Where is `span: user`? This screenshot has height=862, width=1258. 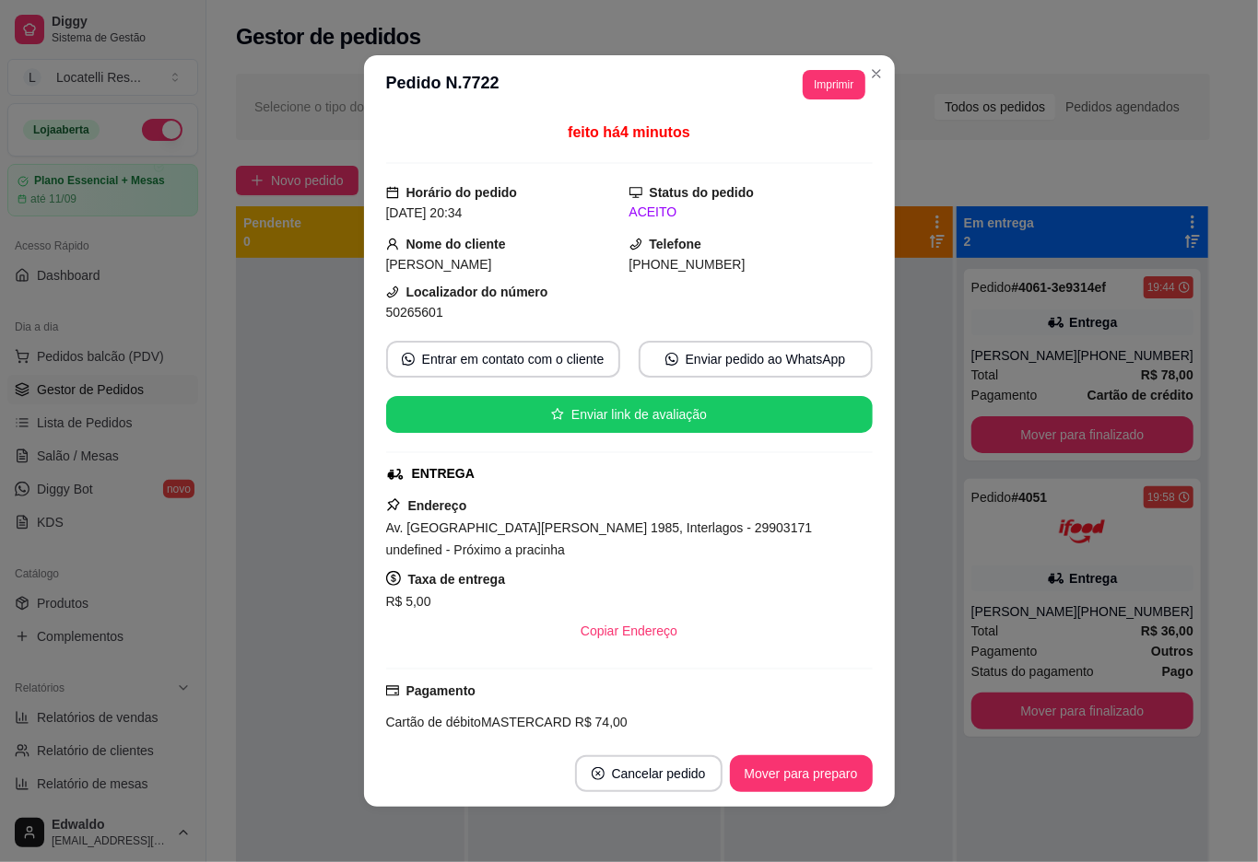
span: user is located at coordinates (392, 244).